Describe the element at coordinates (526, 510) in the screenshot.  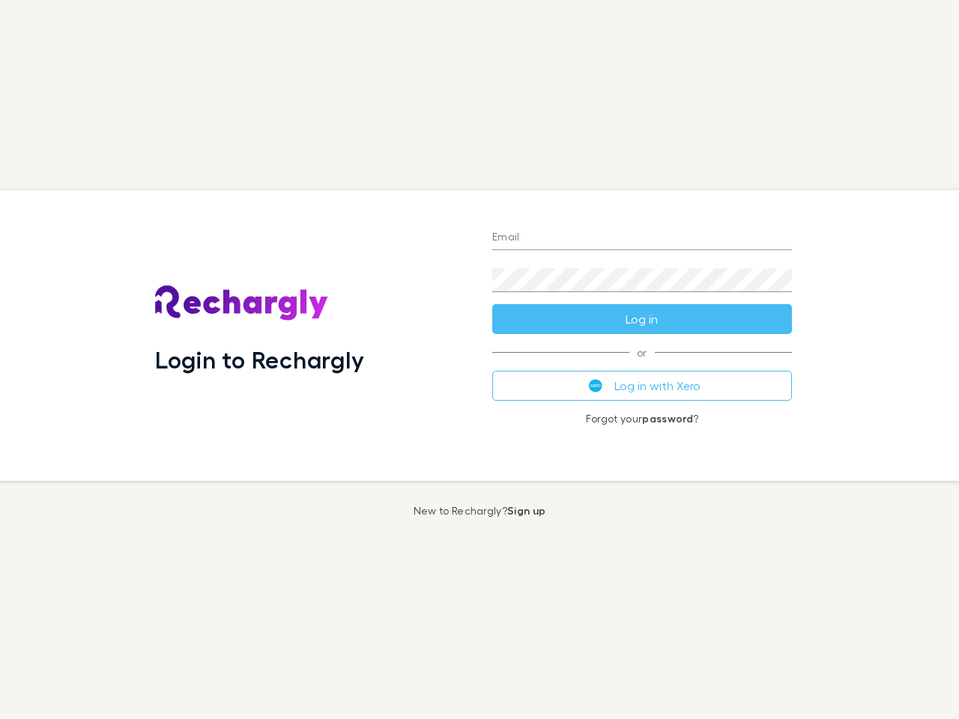
I see `a: Sign up` at that location.